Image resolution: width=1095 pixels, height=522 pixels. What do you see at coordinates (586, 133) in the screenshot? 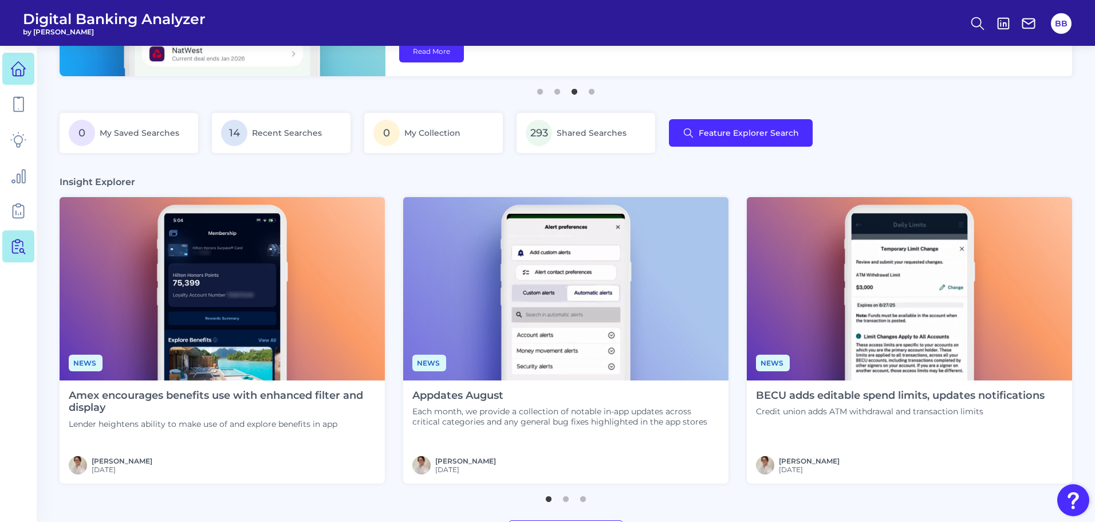
I see `a: 293Shared Searches` at bounding box center [586, 133].